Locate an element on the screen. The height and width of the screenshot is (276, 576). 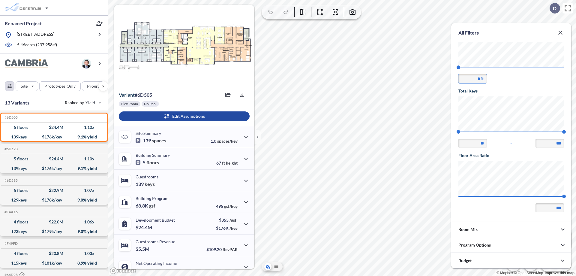
p: # 6d505 is located at coordinates (135, 95).